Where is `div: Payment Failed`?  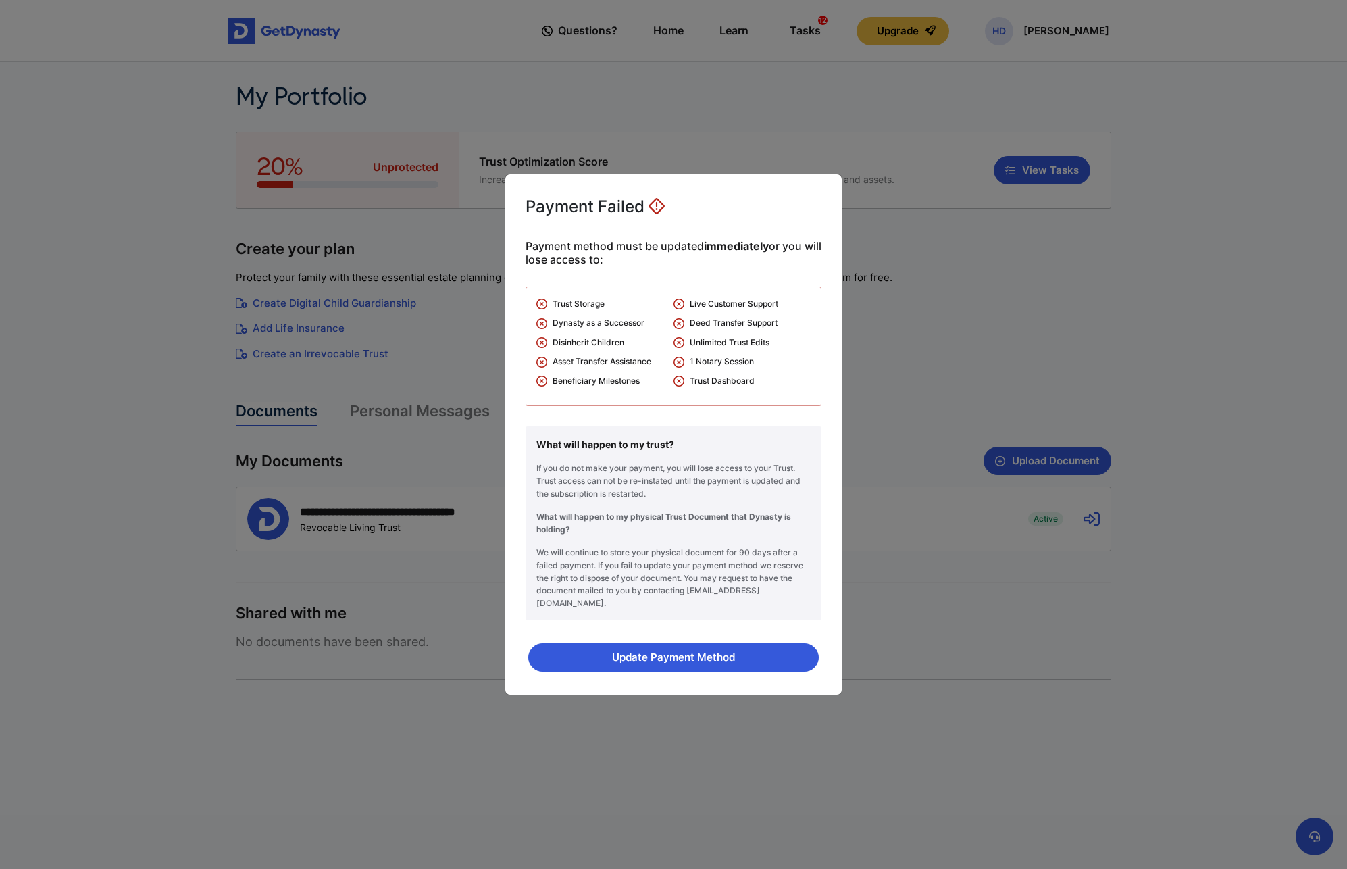
div: Payment Failed is located at coordinates (595, 207).